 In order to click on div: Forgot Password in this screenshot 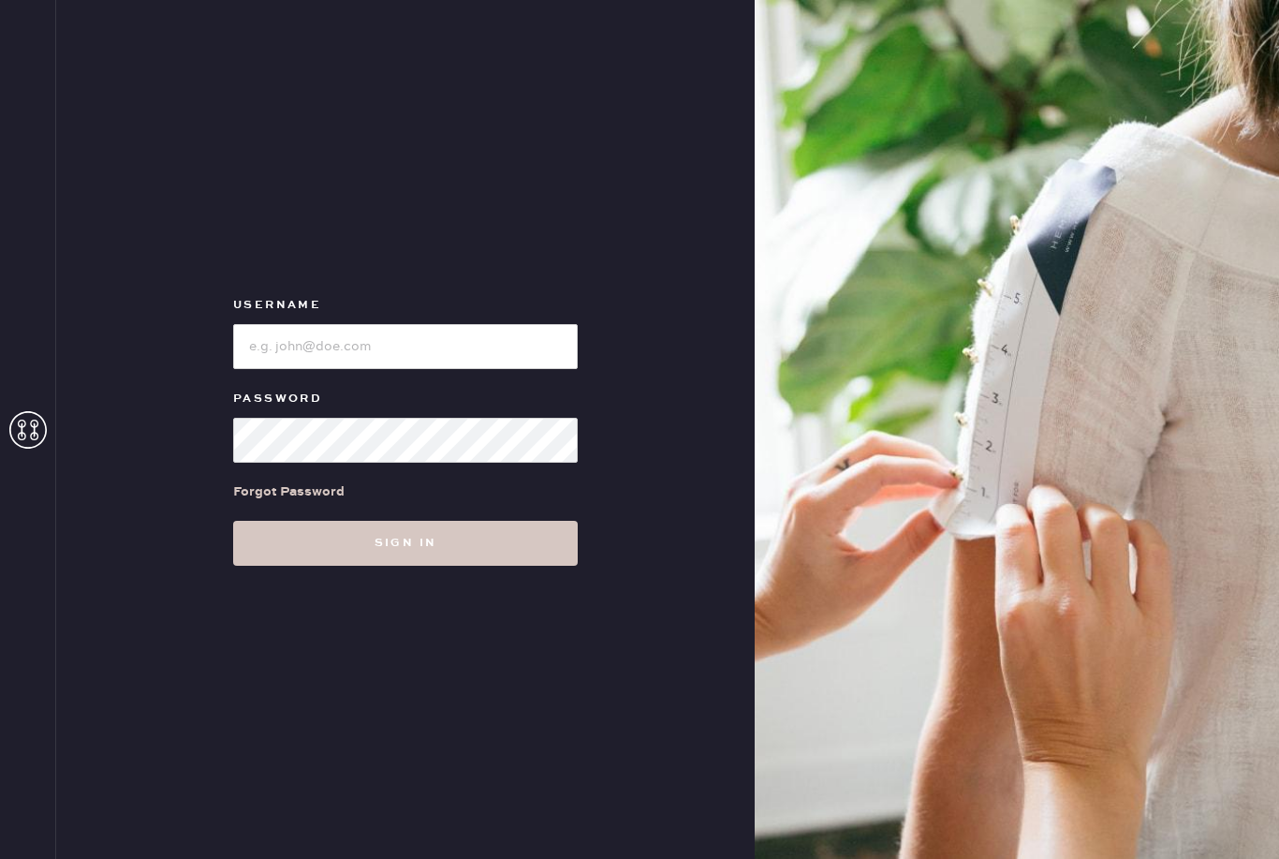, I will do `click(288, 492)`.